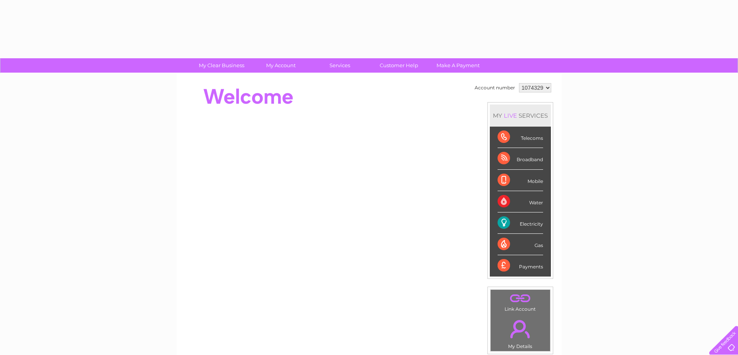  I want to click on td: Account number, so click(495, 88).